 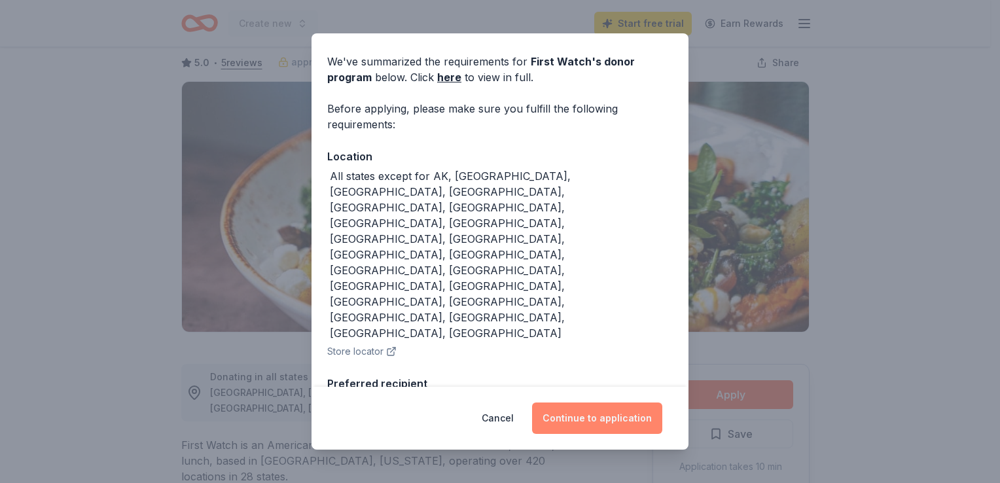 I want to click on button: Store locator, so click(x=362, y=351).